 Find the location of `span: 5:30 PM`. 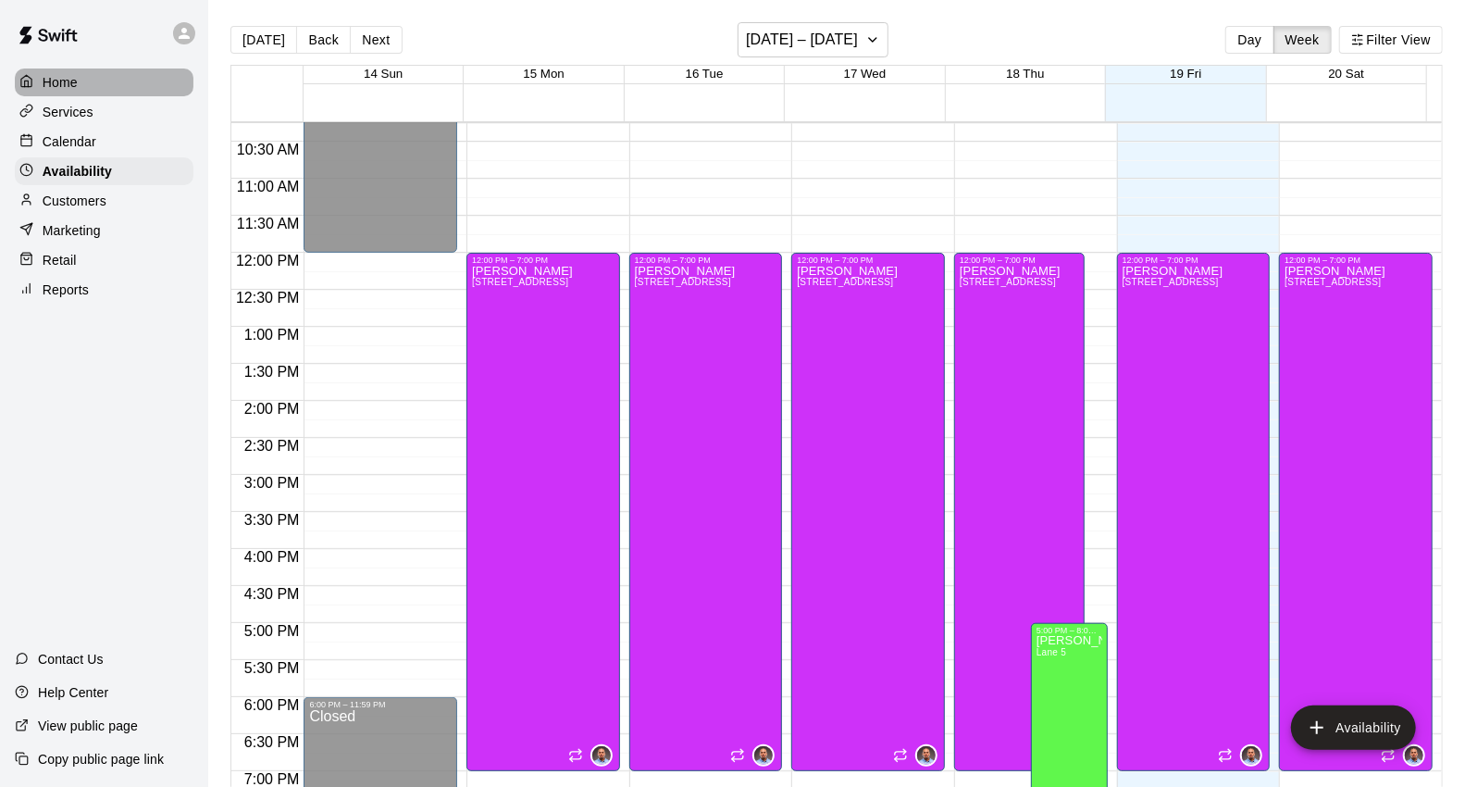

span: 5:30 PM is located at coordinates (272, 667).